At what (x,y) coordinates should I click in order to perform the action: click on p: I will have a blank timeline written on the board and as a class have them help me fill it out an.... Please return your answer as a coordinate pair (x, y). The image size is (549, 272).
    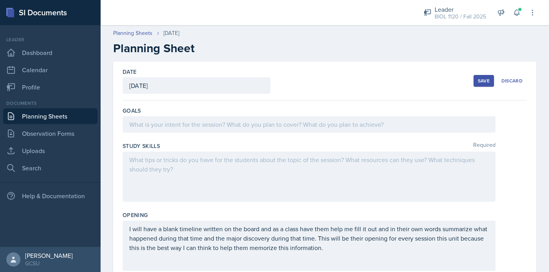
    Looking at the image, I should click on (309, 239).